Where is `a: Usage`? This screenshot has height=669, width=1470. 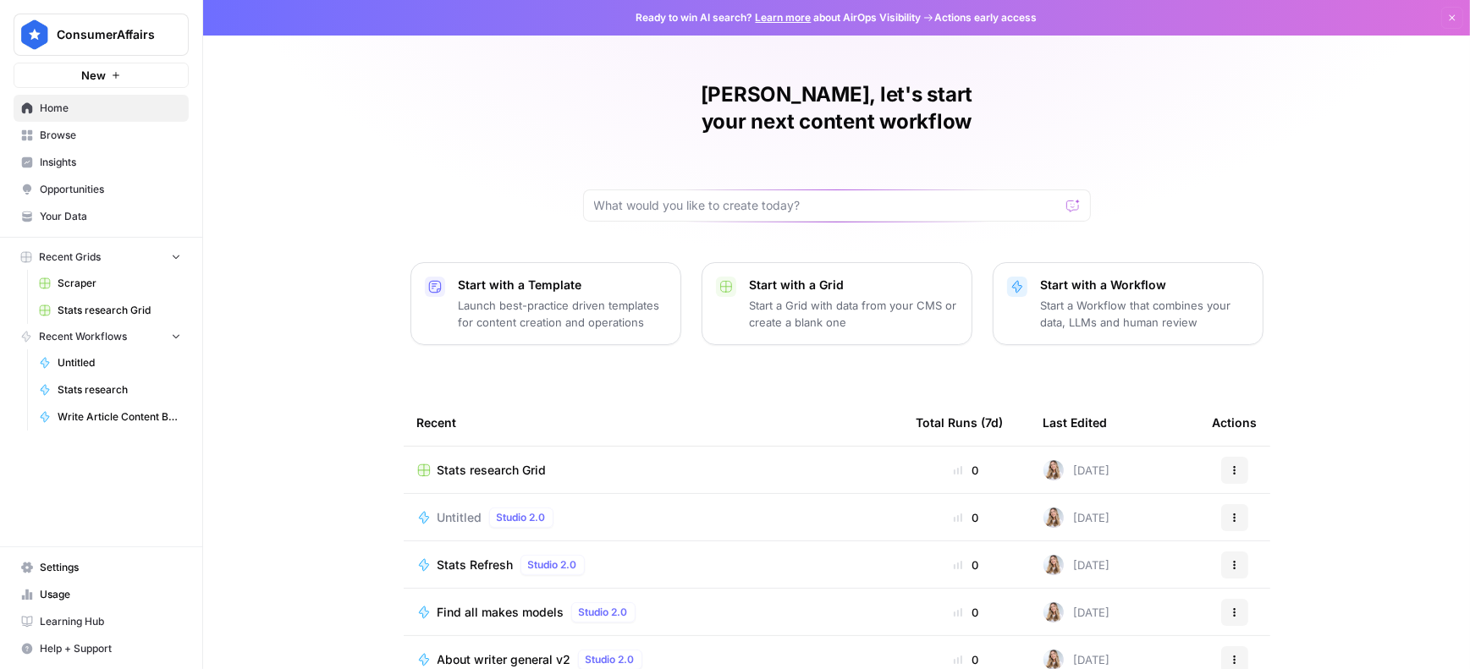 a: Usage is located at coordinates (101, 595).